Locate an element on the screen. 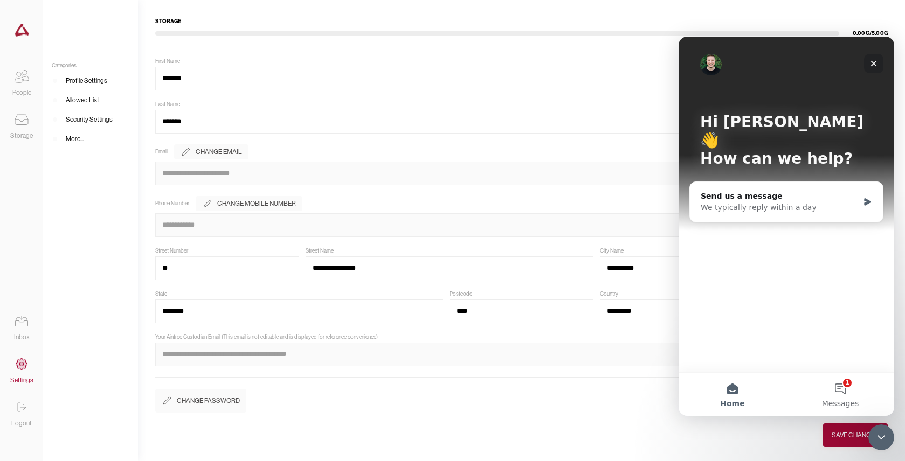 The width and height of the screenshot is (905, 461). div: We typically reply within a day is located at coordinates (101, 171).